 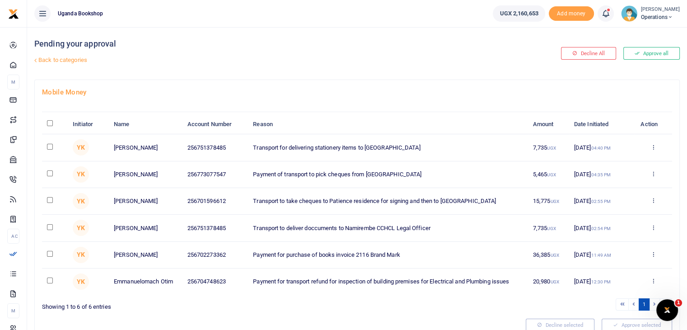 What do you see at coordinates (572, 13) in the screenshot?
I see `a: Add money` at bounding box center [572, 13].